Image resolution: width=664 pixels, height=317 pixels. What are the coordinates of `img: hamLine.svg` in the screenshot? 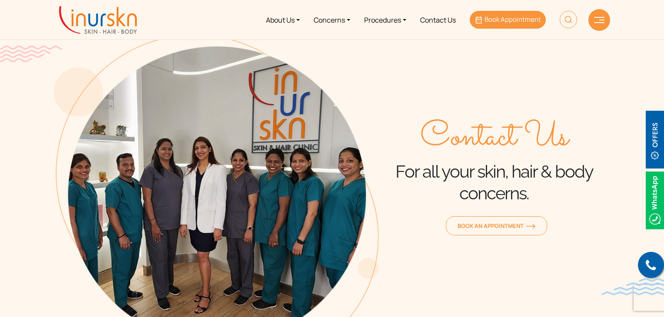 It's located at (600, 20).